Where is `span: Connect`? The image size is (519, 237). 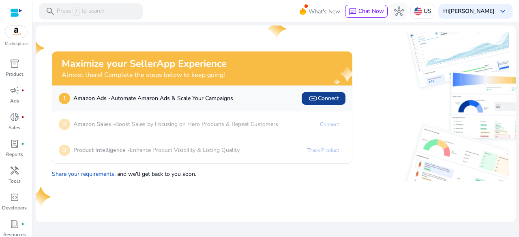
span: Connect is located at coordinates (324, 99).